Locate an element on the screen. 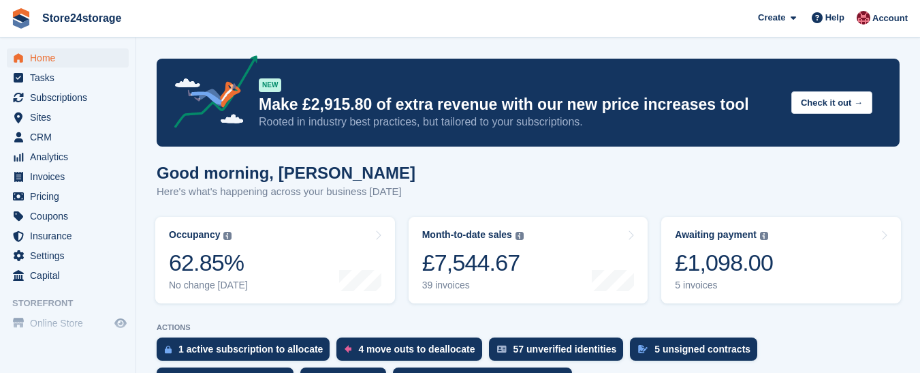 The height and width of the screenshot is (373, 920). span: Sites is located at coordinates (71, 117).